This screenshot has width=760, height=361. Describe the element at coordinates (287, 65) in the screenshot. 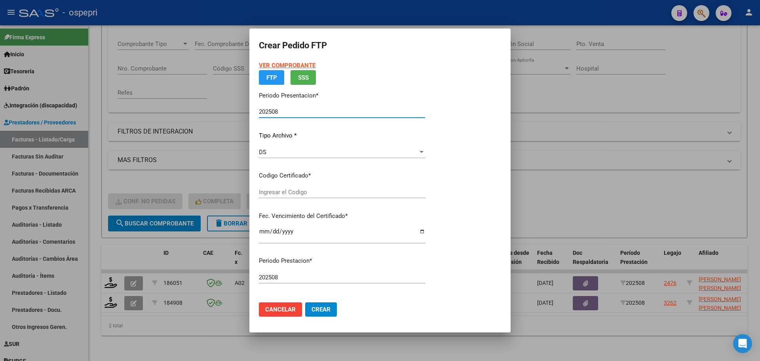

I see `strong: VER COMPROBANTE` at that location.